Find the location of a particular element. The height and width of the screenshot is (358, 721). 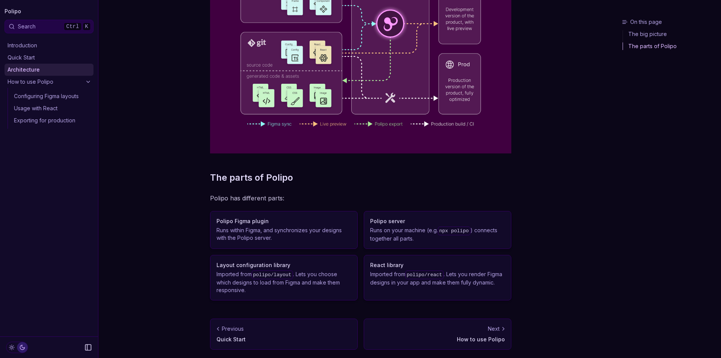

kbd: Ctrl is located at coordinates (73, 26).